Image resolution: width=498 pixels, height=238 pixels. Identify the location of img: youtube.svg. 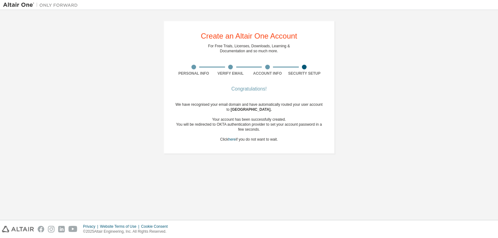
(73, 229).